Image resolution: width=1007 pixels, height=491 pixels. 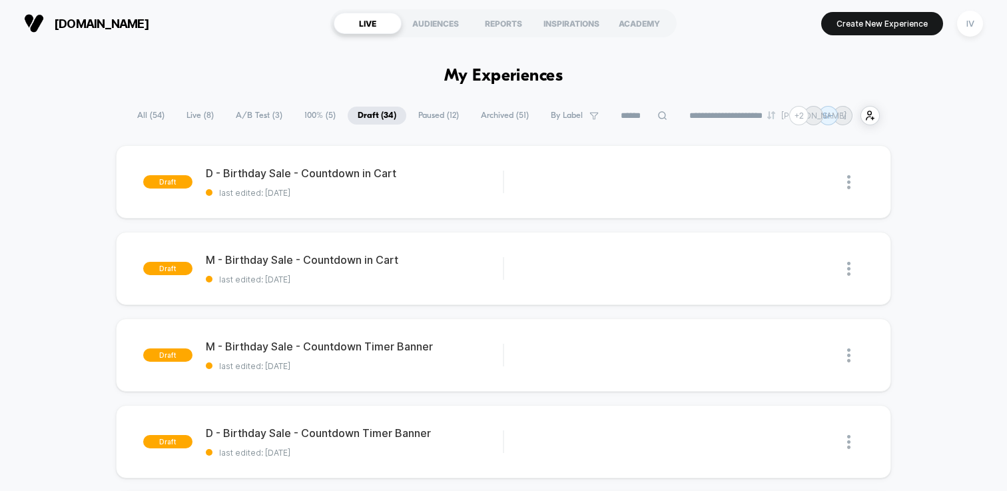 I want to click on span: D - Birthday Sale - Countdown Timer Banner, so click(x=354, y=433).